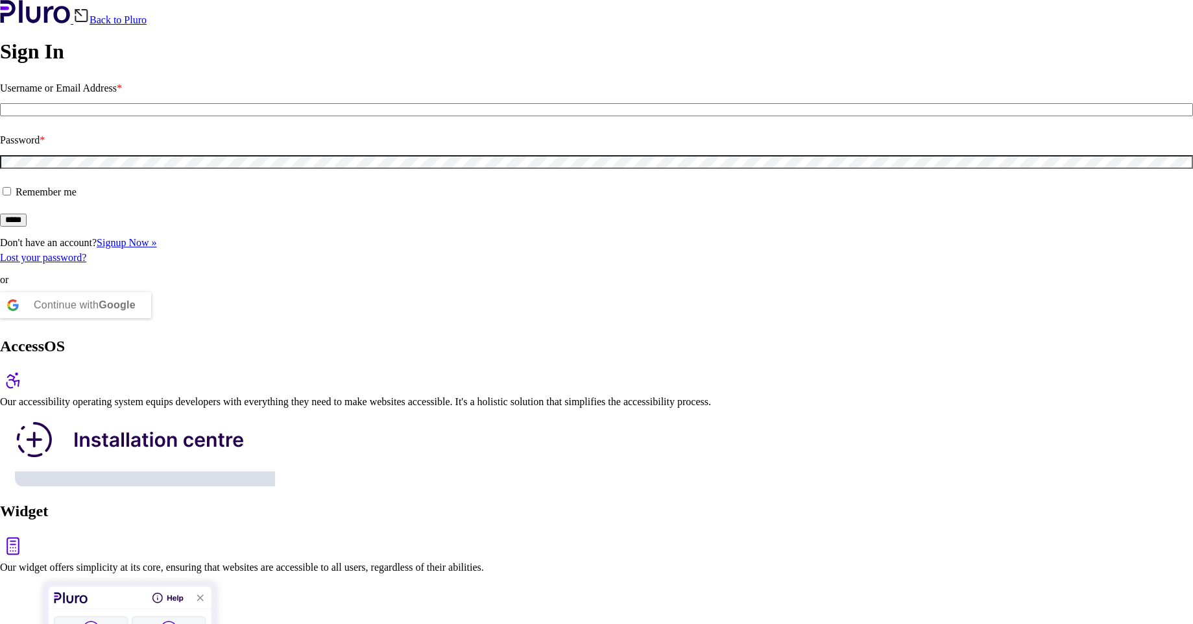  Describe the element at coordinates (81, 16) in the screenshot. I see `img: Back icon` at that location.